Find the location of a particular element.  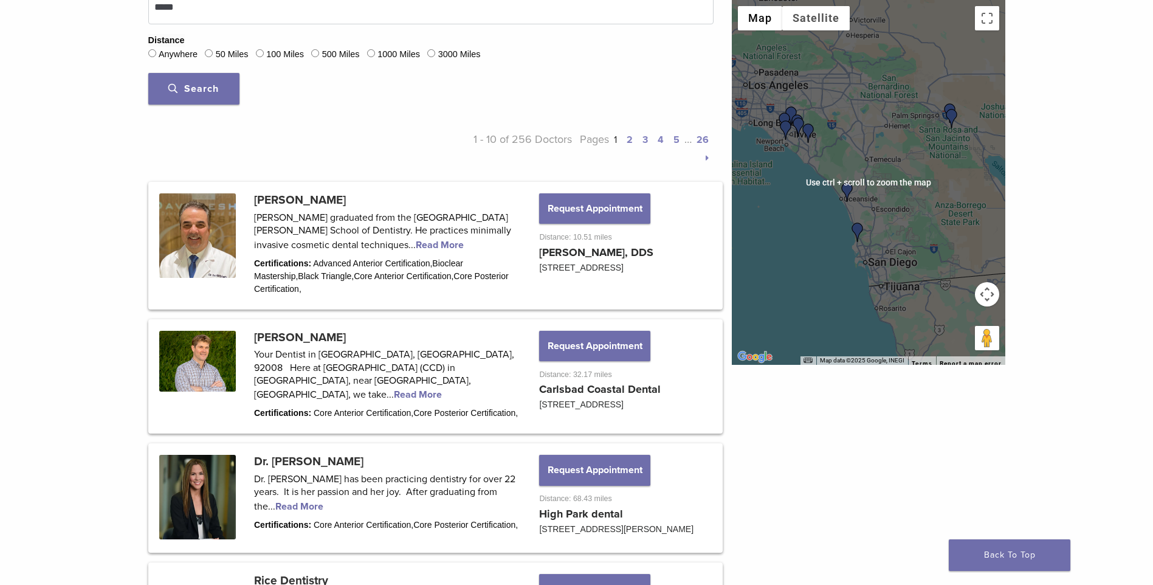

div: Dr. Eddie Kao is located at coordinates (791, 116).